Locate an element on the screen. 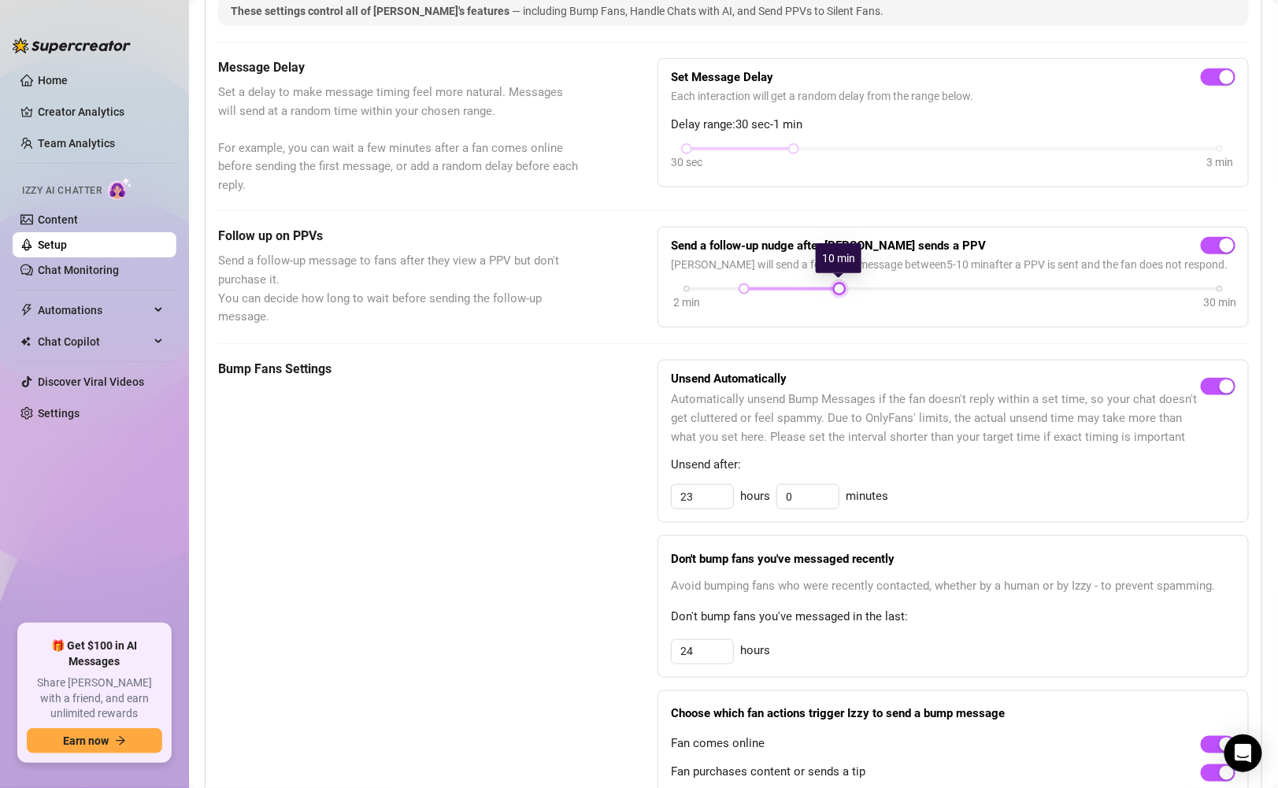 This screenshot has height=788, width=1278. img: logo-BBDzfeDw.svg is located at coordinates (72, 46).